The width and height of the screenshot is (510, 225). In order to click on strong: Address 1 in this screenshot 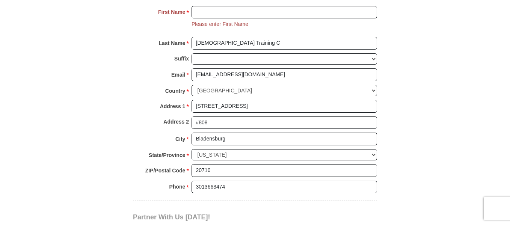, I will do `click(173, 106)`.